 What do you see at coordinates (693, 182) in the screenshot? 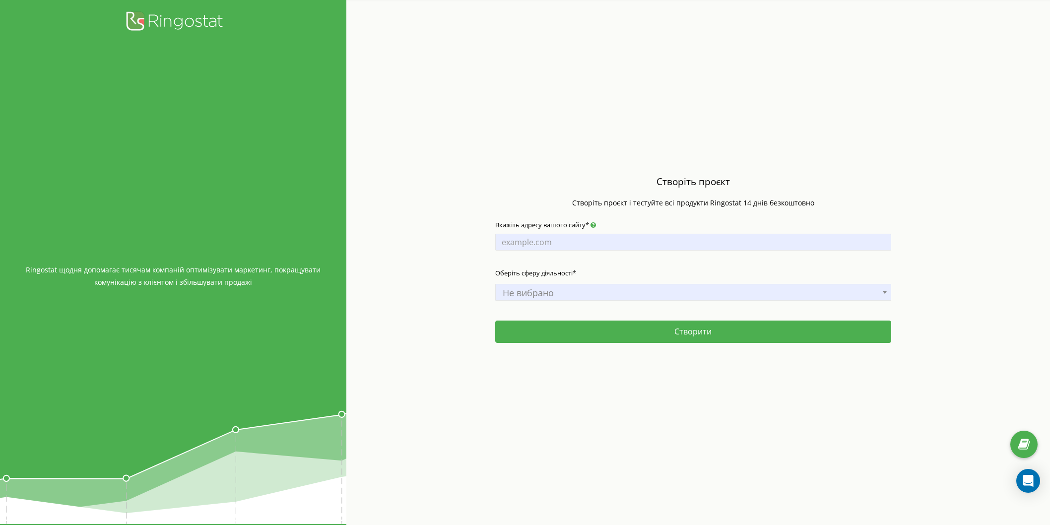
I see `p: Створіть проєкт` at bounding box center [693, 182].